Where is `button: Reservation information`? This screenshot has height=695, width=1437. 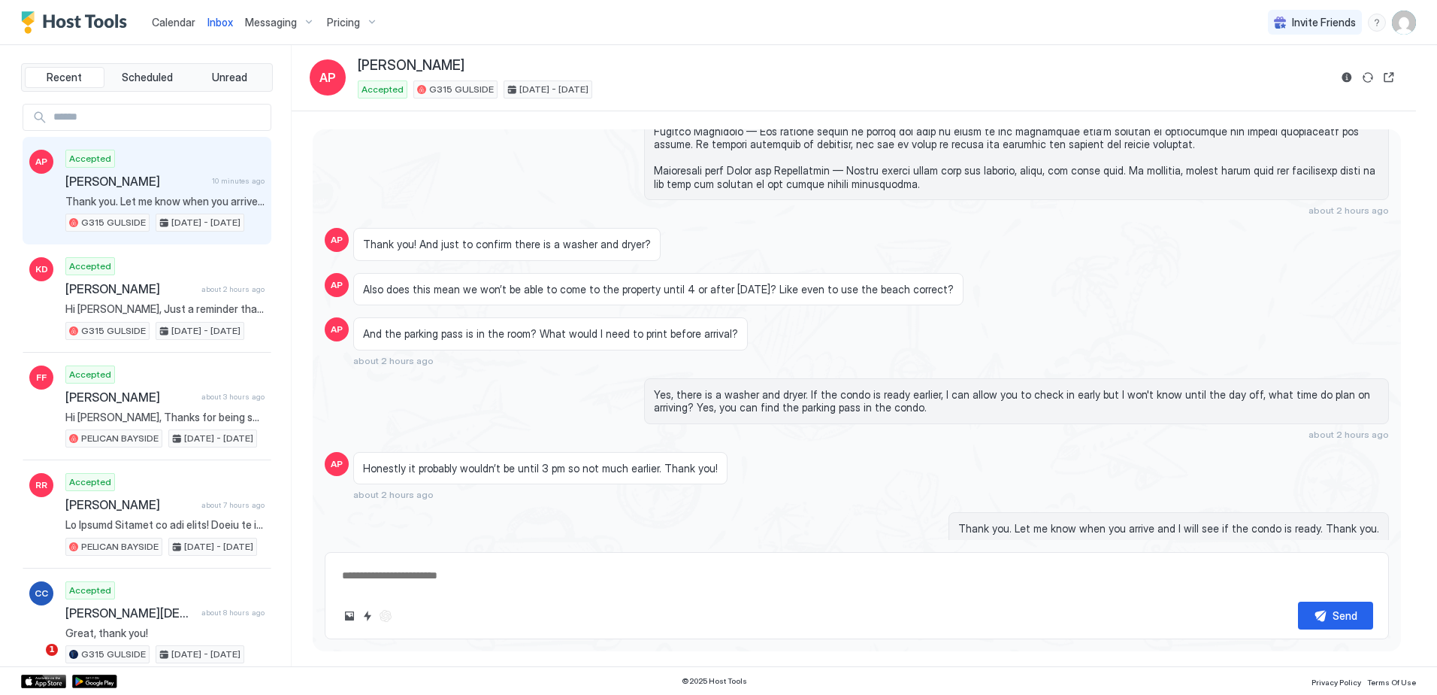 button: Reservation information is located at coordinates (1347, 77).